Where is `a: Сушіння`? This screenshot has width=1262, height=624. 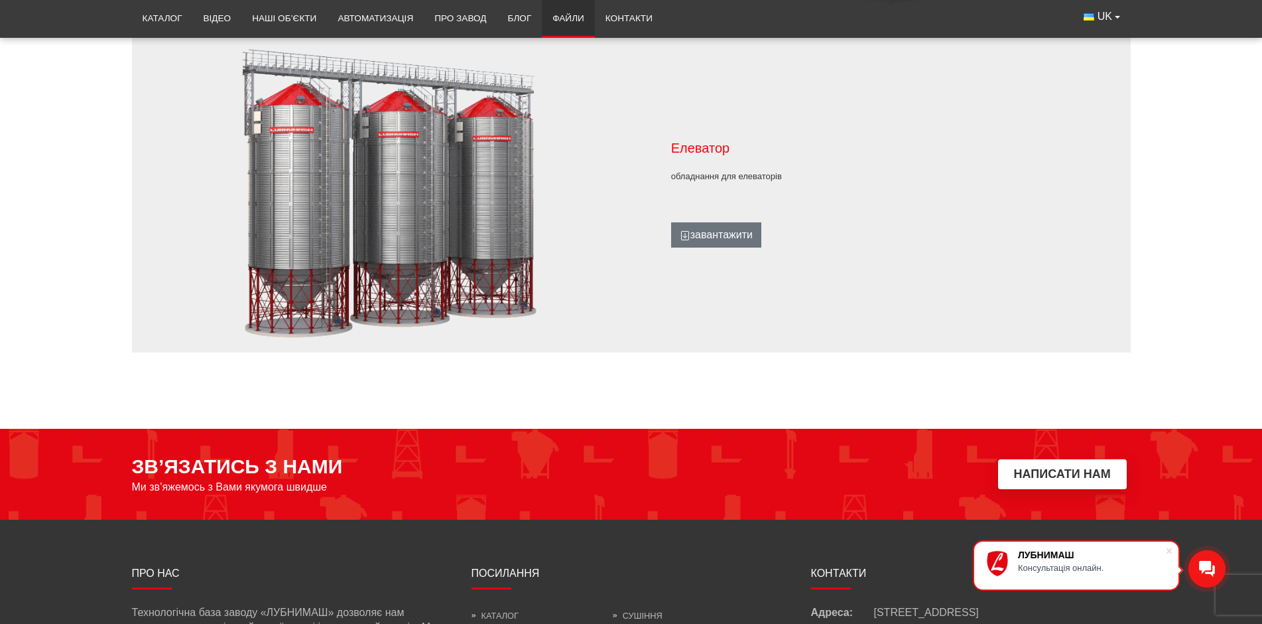 a: Сушіння is located at coordinates (637, 615).